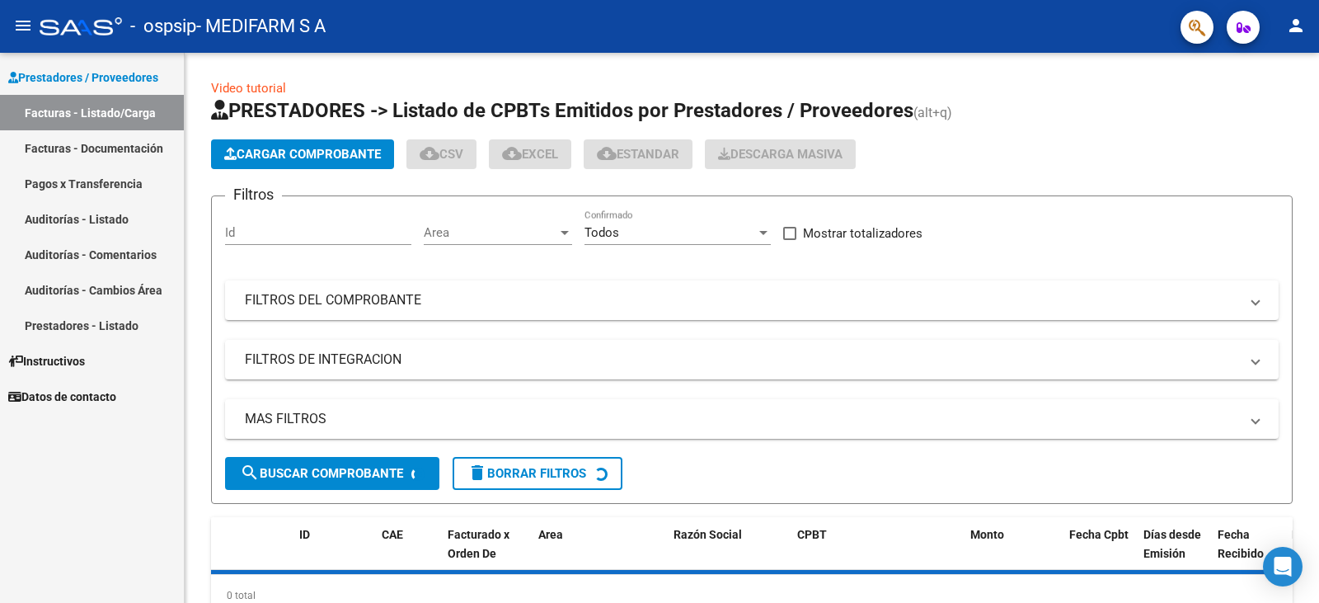  I want to click on mat-panel-title: MAS FILTROS, so click(742, 419).